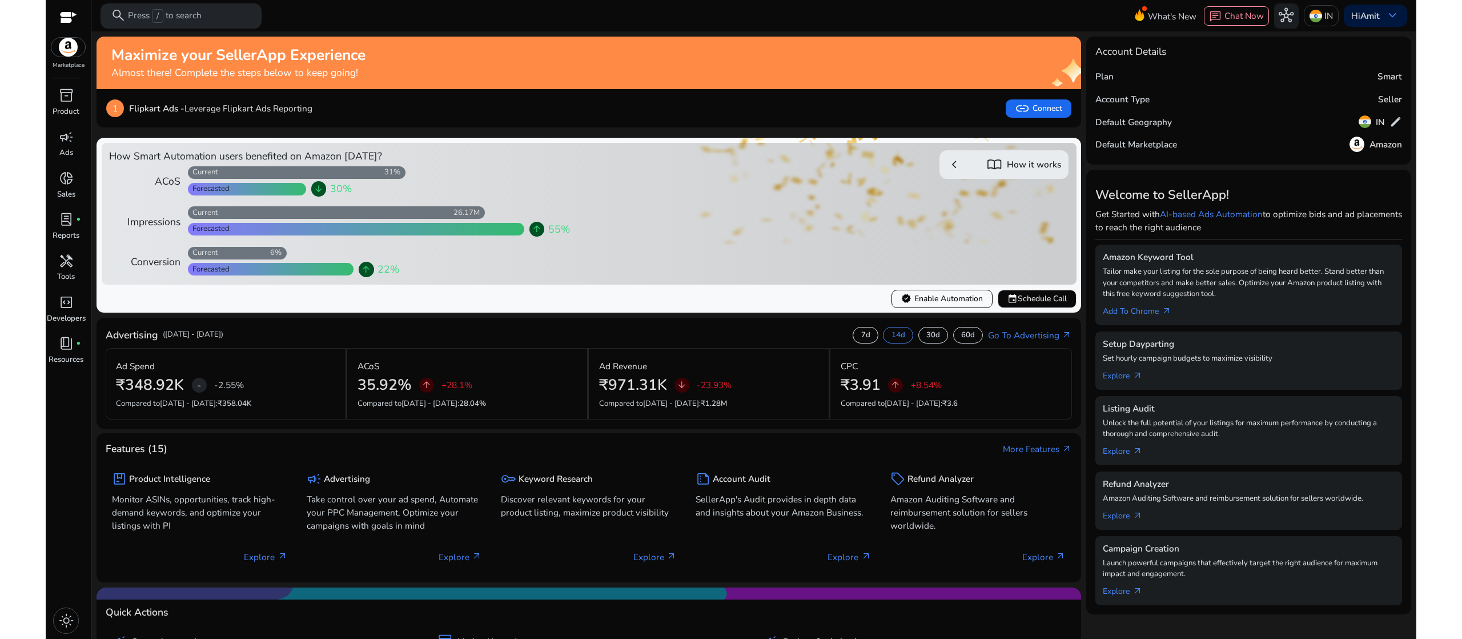 The width and height of the screenshot is (1462, 639). Describe the element at coordinates (1287, 16) in the screenshot. I see `button: hub` at that location.